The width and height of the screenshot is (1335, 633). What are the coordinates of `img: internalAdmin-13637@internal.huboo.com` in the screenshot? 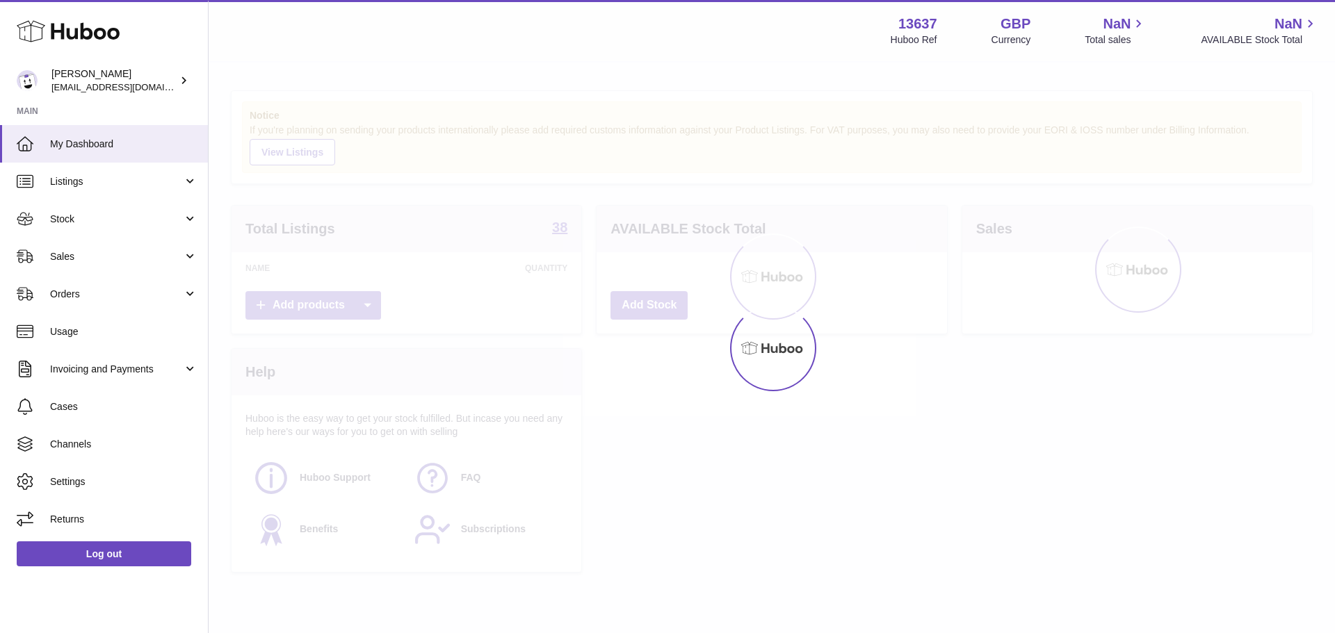 It's located at (27, 81).